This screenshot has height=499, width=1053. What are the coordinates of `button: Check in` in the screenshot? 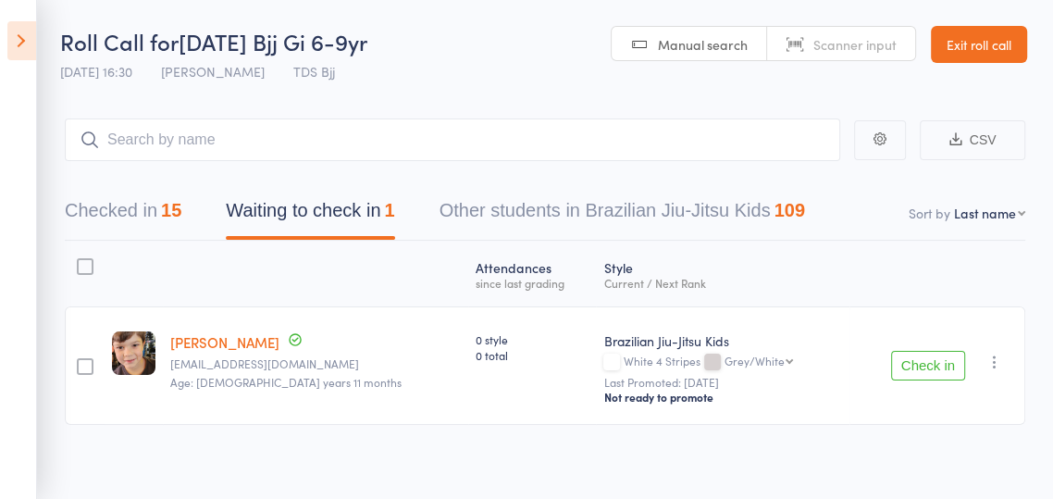 It's located at (928, 366).